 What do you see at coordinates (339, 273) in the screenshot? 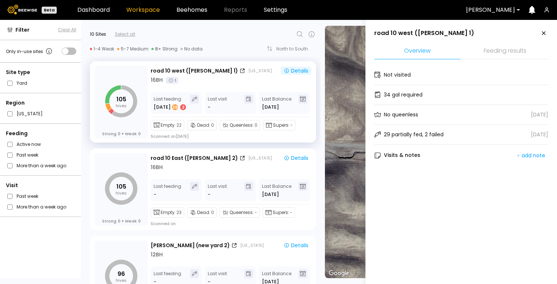
I see `img: Google` at bounding box center [339, 273].